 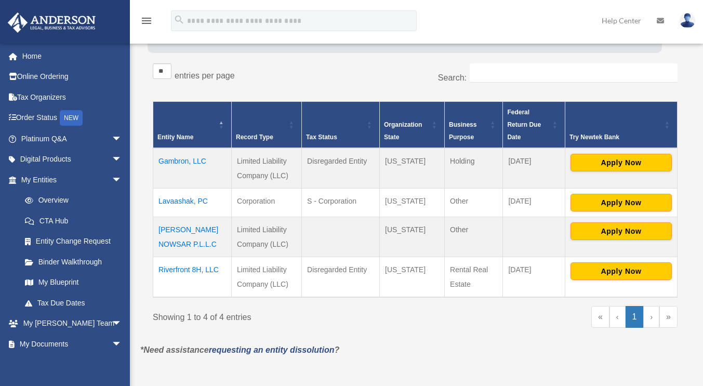 What do you see at coordinates (322, 137) in the screenshot?
I see `span: Tax Status` at bounding box center [322, 137].